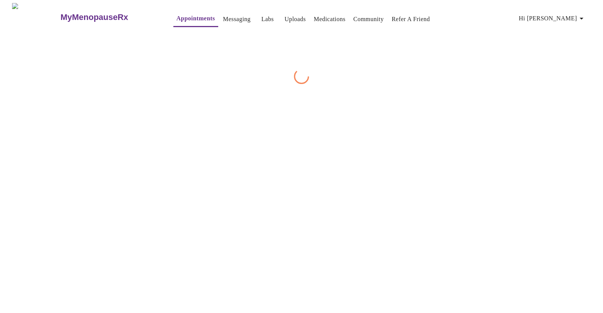 The width and height of the screenshot is (603, 313). What do you see at coordinates (268, 19) in the screenshot?
I see `button: Labs` at bounding box center [268, 19].